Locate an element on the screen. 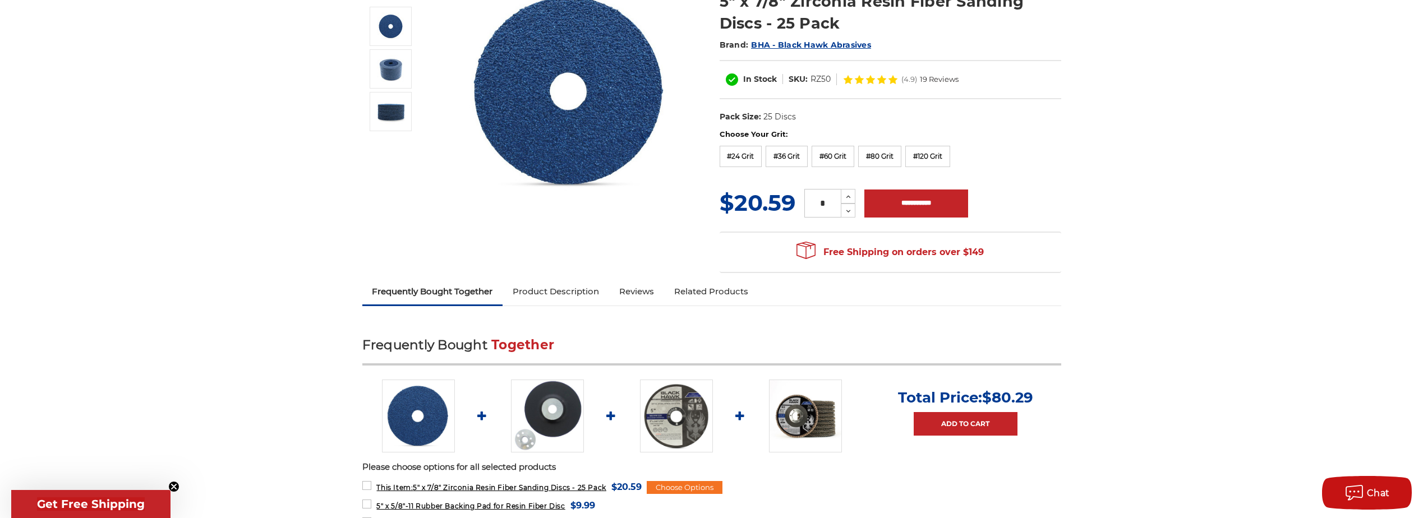 This screenshot has height=518, width=1423. p: Please choose options for all selected products is located at coordinates (712, 467).